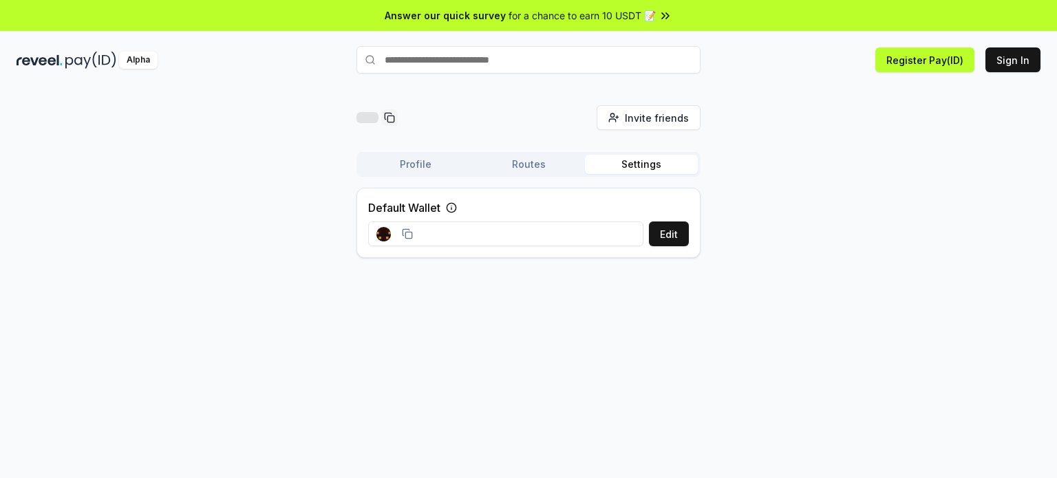 Image resolution: width=1057 pixels, height=478 pixels. I want to click on label: Default Wallet, so click(404, 208).